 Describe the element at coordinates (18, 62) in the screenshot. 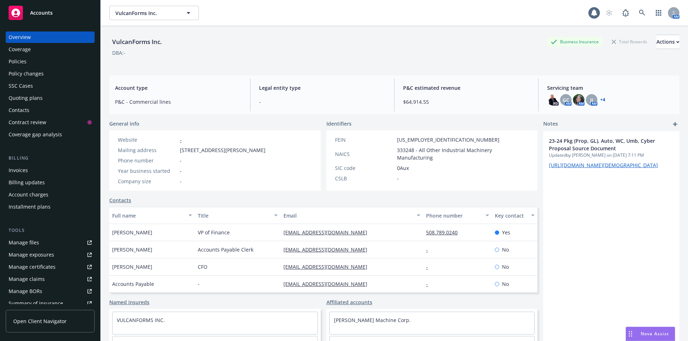

I see `div: Policies` at that location.